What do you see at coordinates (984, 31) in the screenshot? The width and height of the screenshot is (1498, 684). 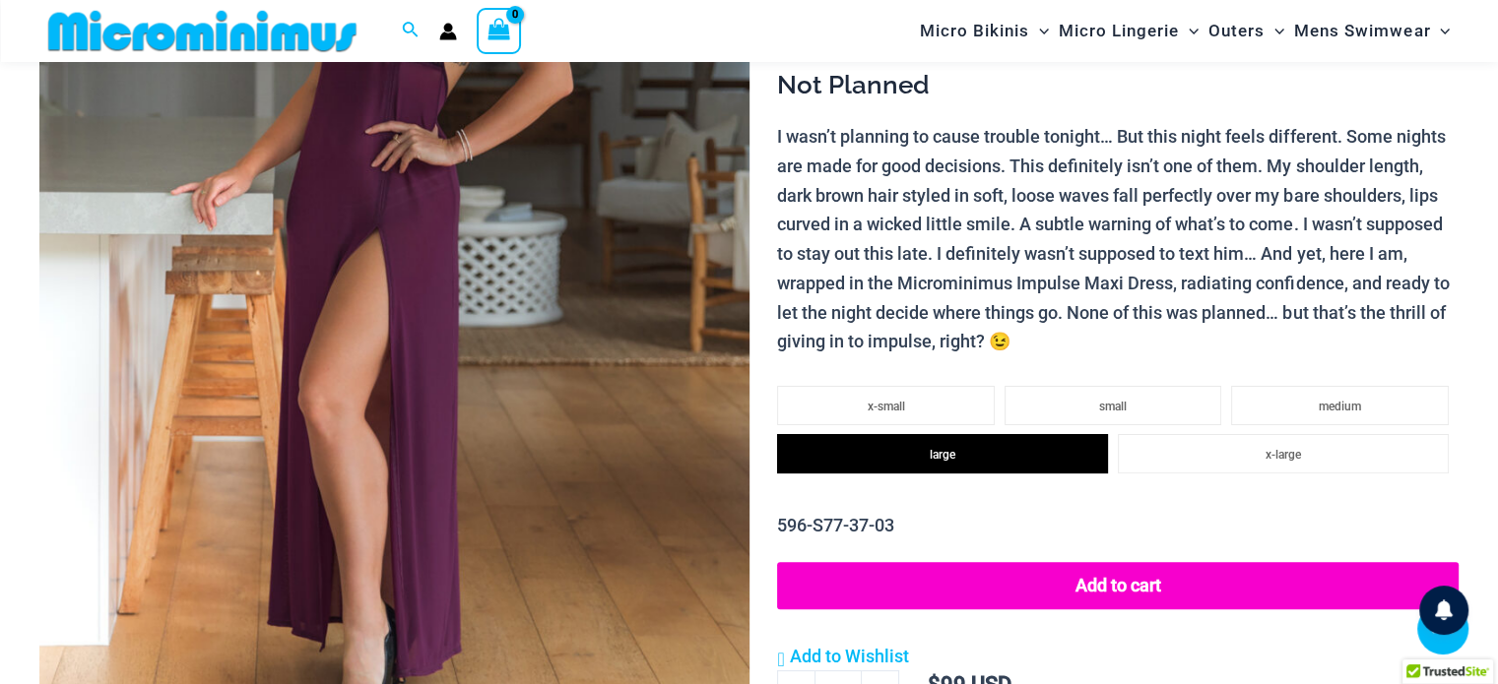 I see `a: Micro BikinisMenu ToggleMenu Toggle` at bounding box center [984, 31].